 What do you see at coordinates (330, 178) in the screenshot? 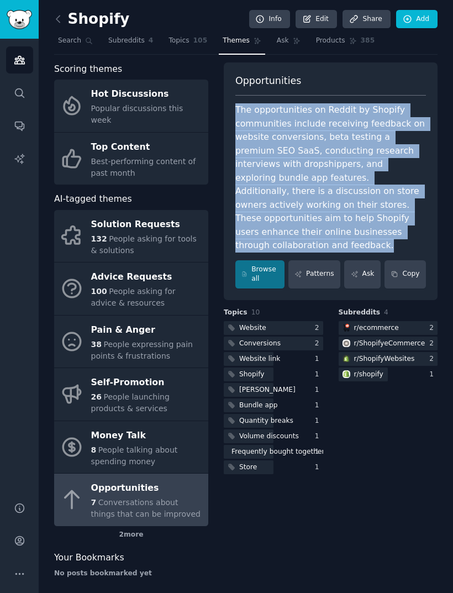
I see `div: The opportunities on Reddit by Shopify communities include receiving feedback on website conversi...` at bounding box center [330, 178].